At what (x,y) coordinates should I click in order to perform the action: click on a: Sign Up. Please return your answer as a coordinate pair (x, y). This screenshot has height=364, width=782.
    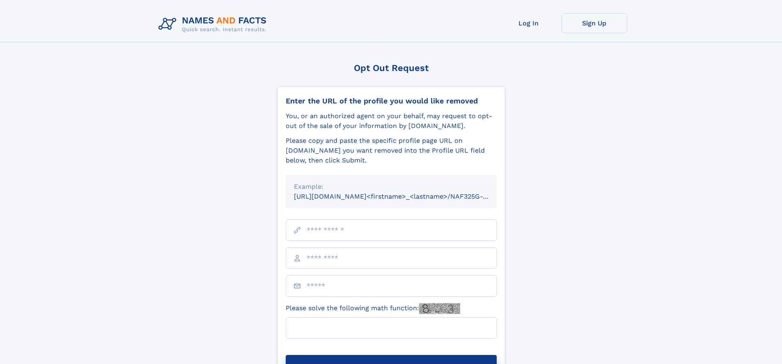
    Looking at the image, I should click on (594, 23).